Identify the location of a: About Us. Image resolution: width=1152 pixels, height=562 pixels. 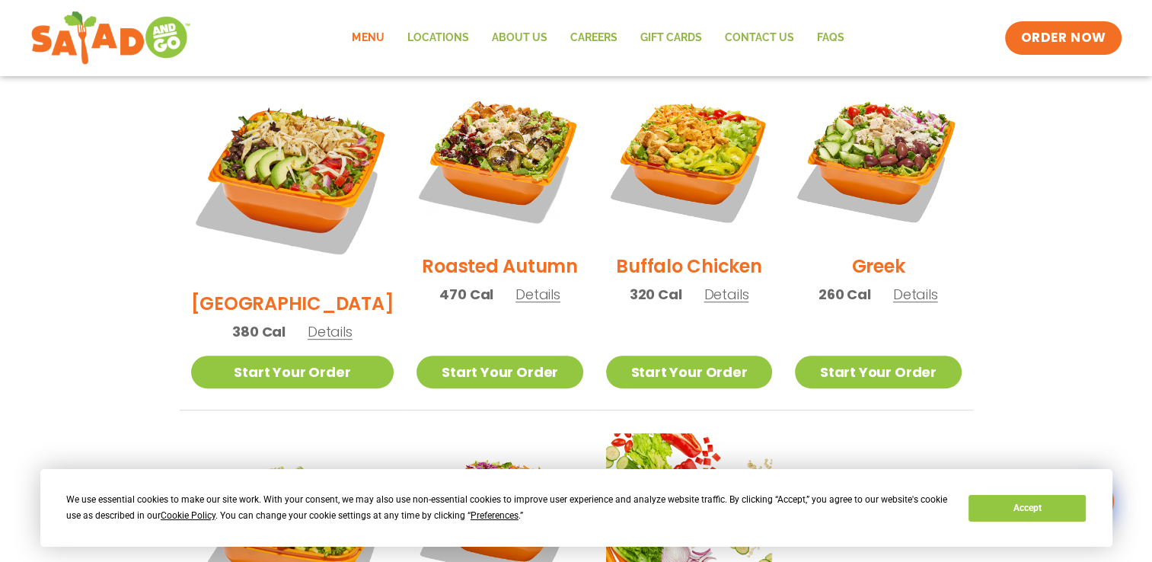
(519, 38).